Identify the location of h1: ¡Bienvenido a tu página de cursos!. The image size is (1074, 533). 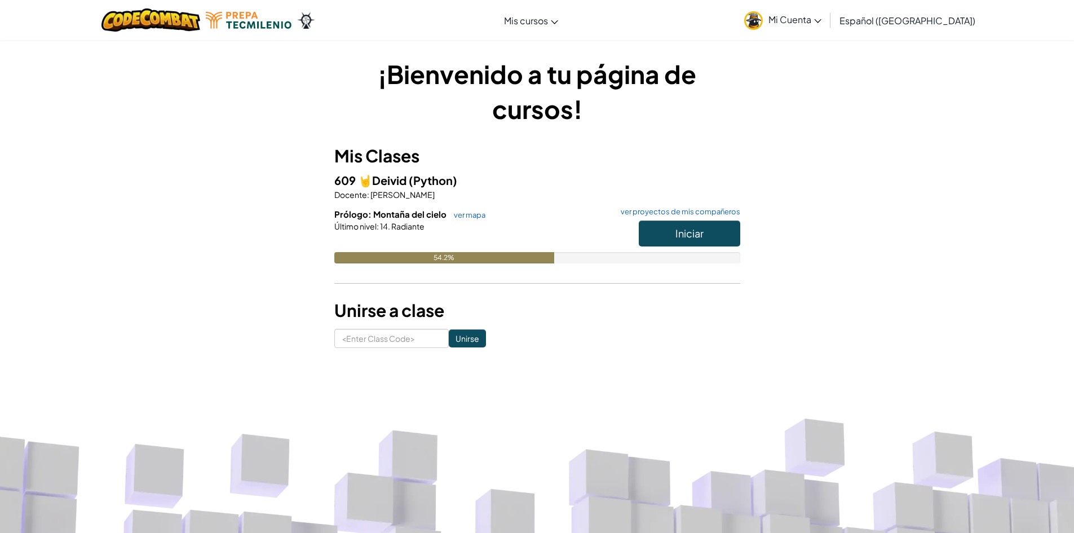
(537, 91).